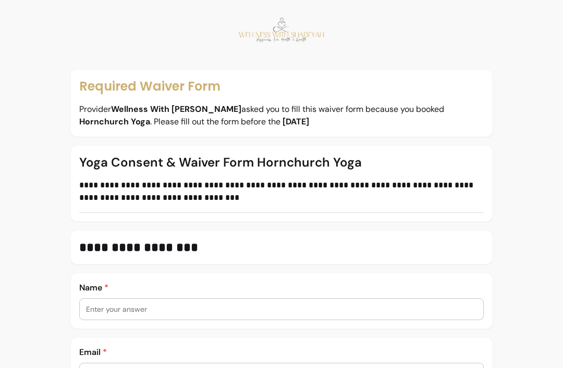 The height and width of the screenshot is (368, 563). I want to click on p: Email, so click(281, 353).